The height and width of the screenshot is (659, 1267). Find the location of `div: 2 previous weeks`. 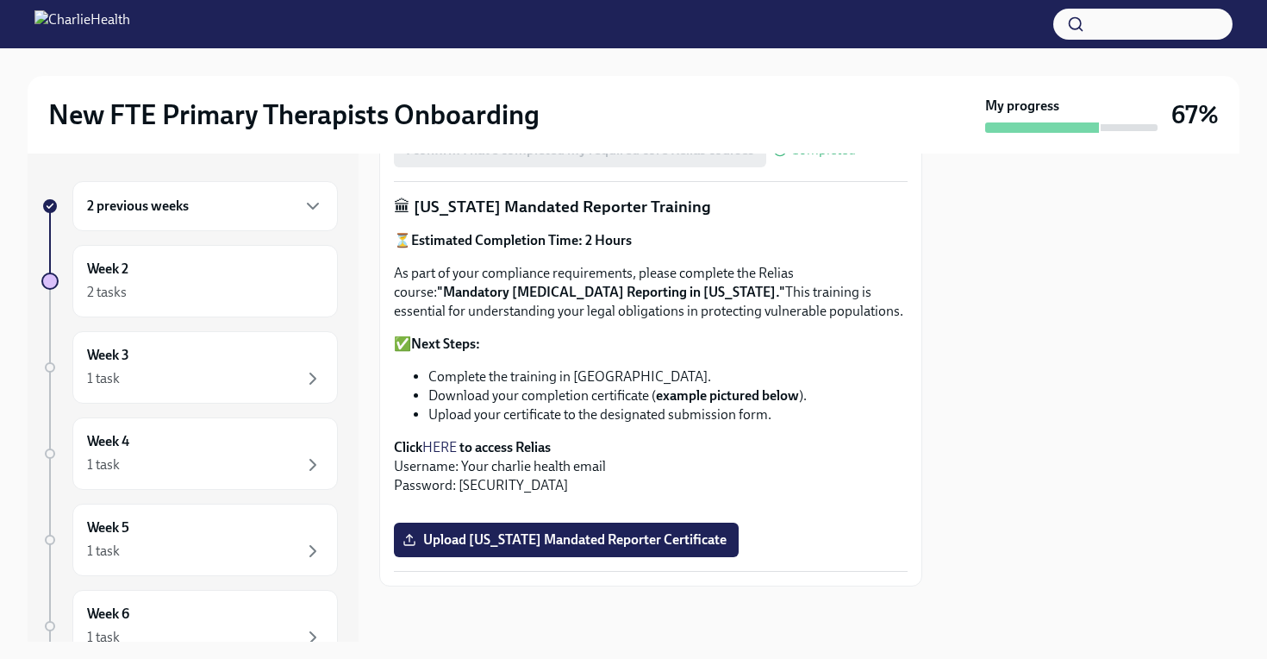

div: 2 previous weeks is located at coordinates (205, 206).